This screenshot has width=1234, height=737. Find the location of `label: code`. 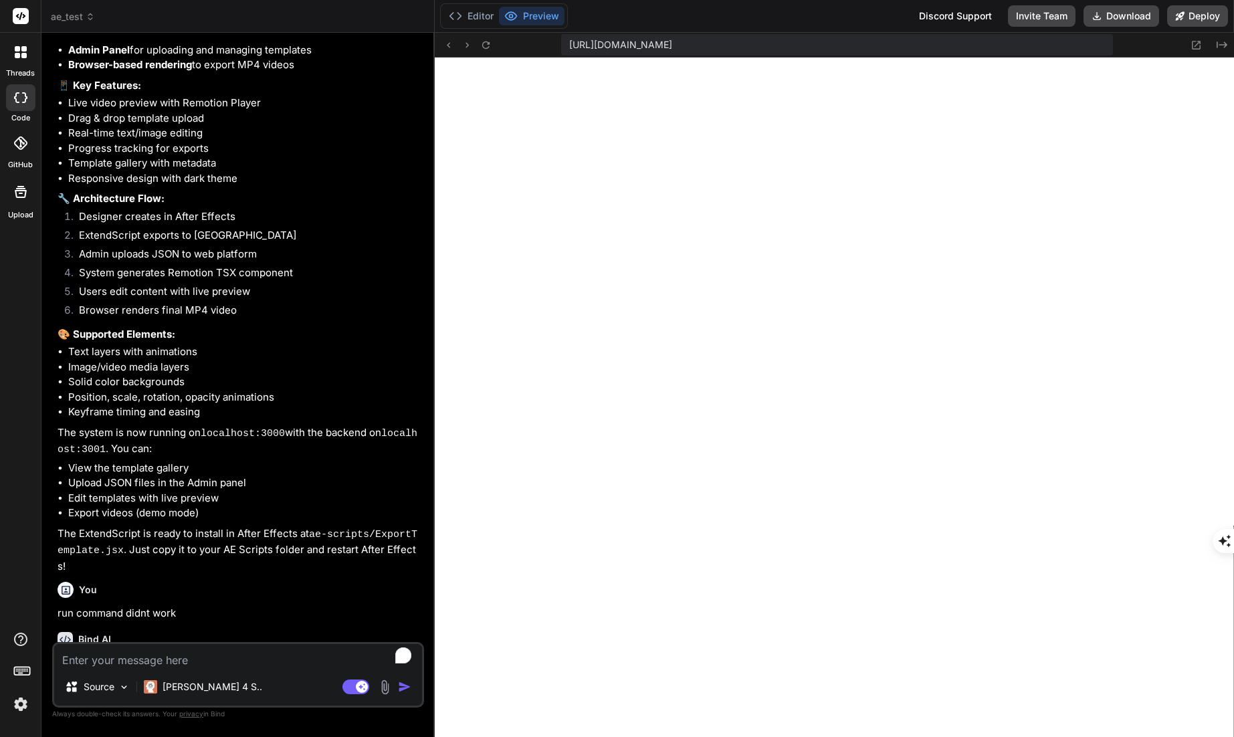

label: code is located at coordinates (21, 118).